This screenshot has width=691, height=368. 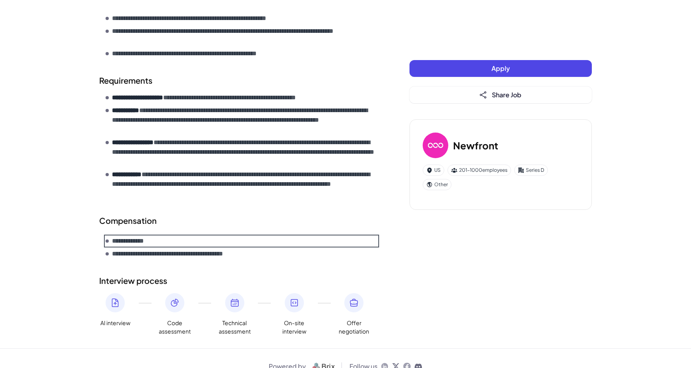 I want to click on div: Series D, so click(x=531, y=170).